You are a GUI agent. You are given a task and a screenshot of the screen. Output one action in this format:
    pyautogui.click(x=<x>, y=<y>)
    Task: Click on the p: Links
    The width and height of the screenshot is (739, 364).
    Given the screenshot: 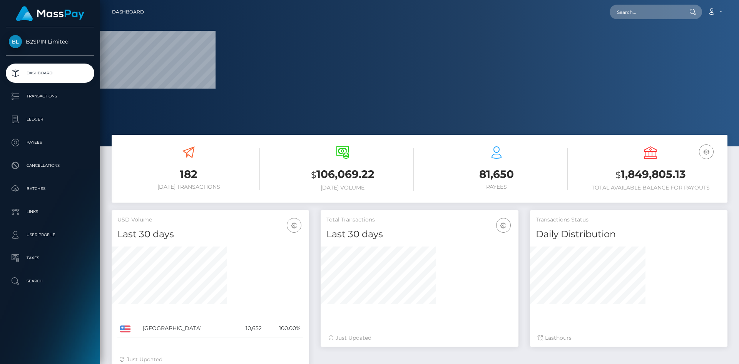 What is the action you would take?
    pyautogui.click(x=50, y=212)
    